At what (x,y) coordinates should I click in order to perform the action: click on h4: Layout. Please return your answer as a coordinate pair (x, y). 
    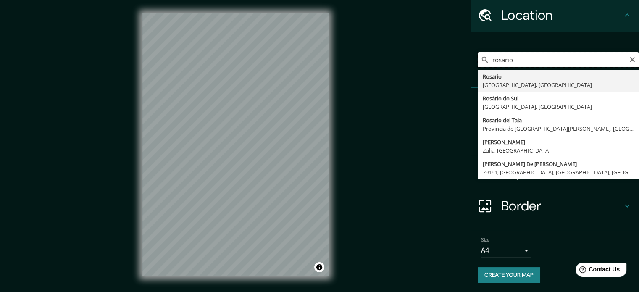
    Looking at the image, I should click on (562, 172).